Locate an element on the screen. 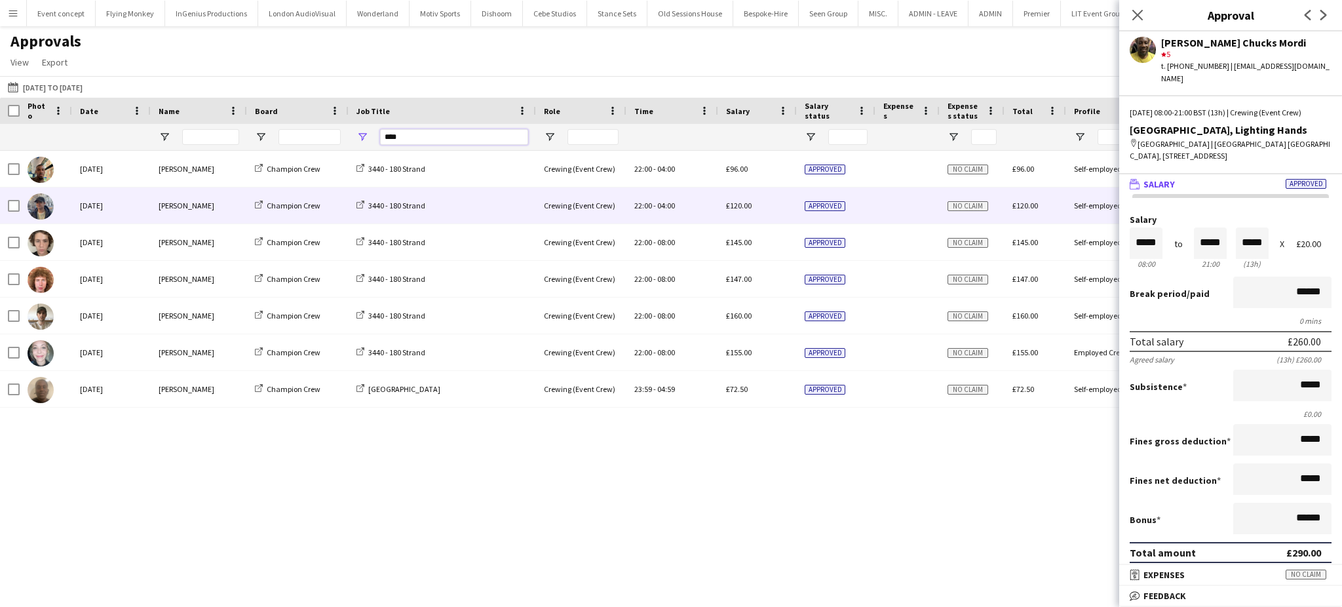 The height and width of the screenshot is (607, 1342). button: Motiv Sports is located at coordinates (441, 13).